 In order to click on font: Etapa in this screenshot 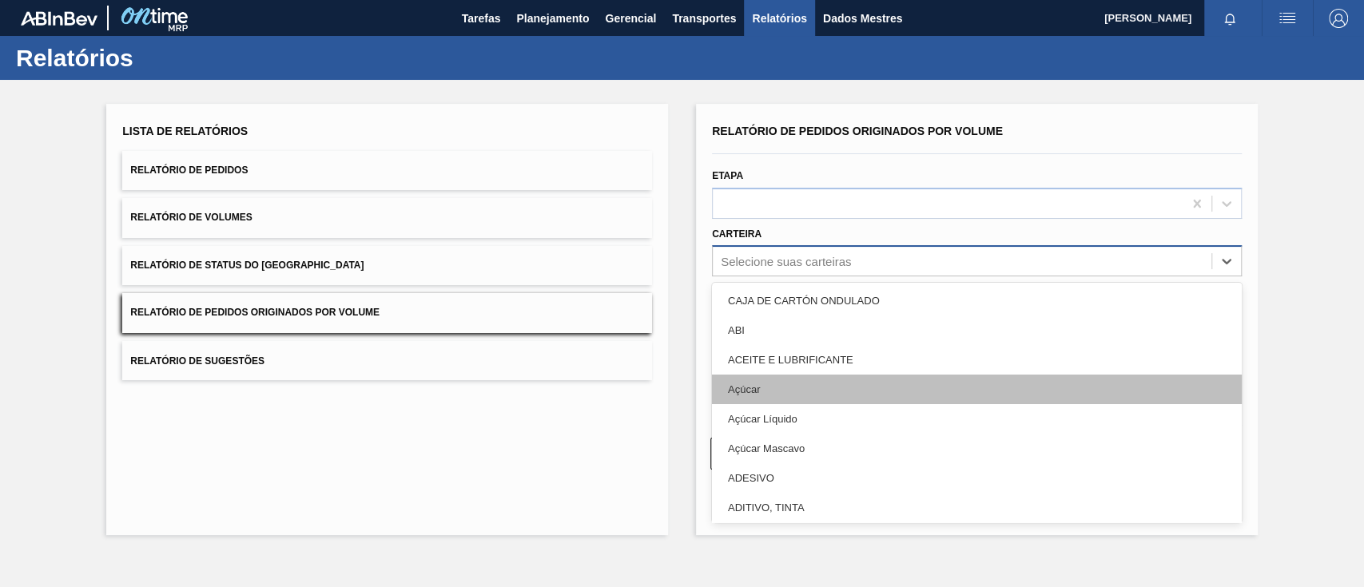, I will do `click(727, 176)`.